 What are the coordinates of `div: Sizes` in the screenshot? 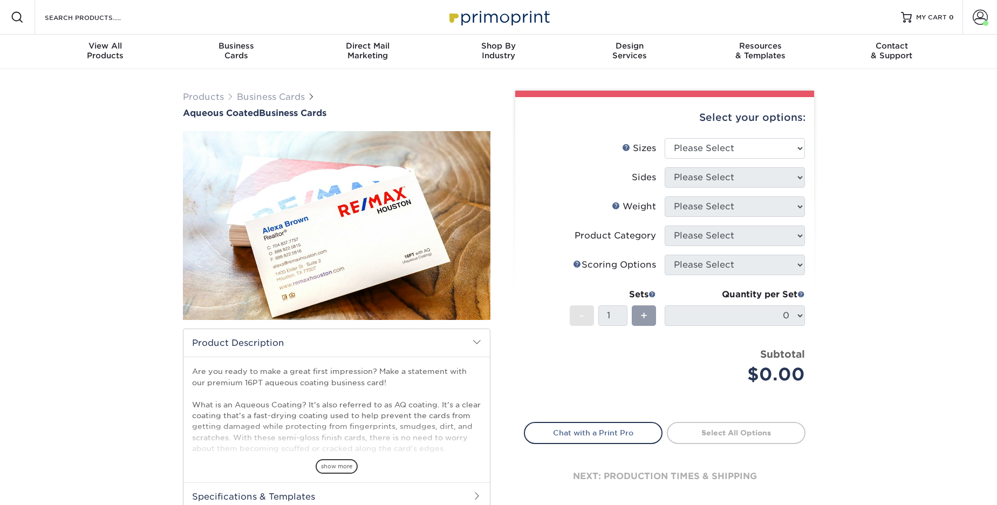 It's located at (639, 148).